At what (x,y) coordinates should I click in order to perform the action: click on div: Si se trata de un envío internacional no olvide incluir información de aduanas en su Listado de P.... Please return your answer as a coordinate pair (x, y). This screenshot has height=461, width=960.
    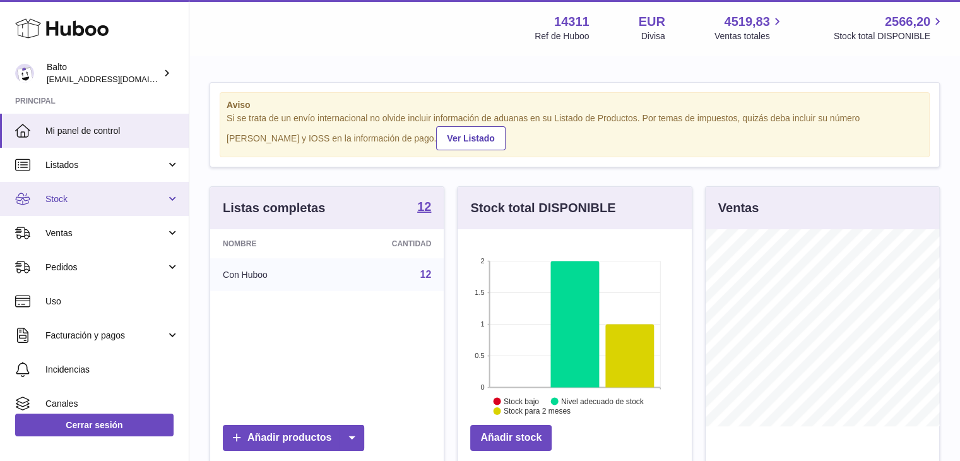
    Looking at the image, I should click on (574, 131).